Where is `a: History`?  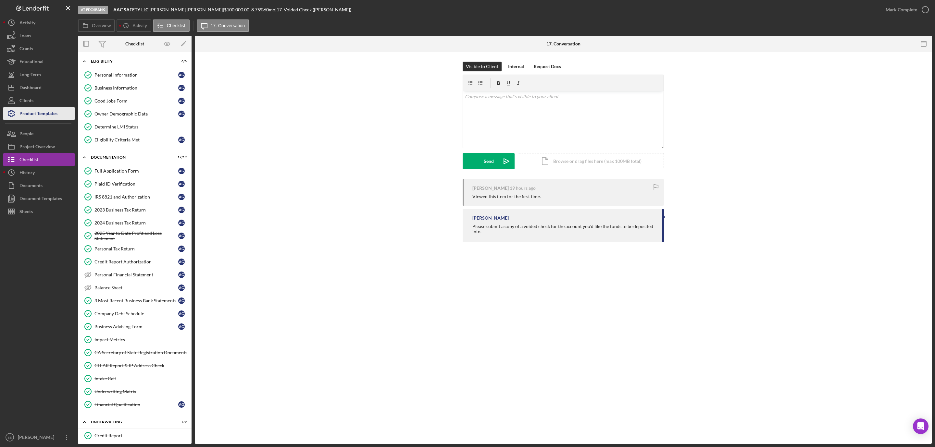 a: History is located at coordinates (39, 173).